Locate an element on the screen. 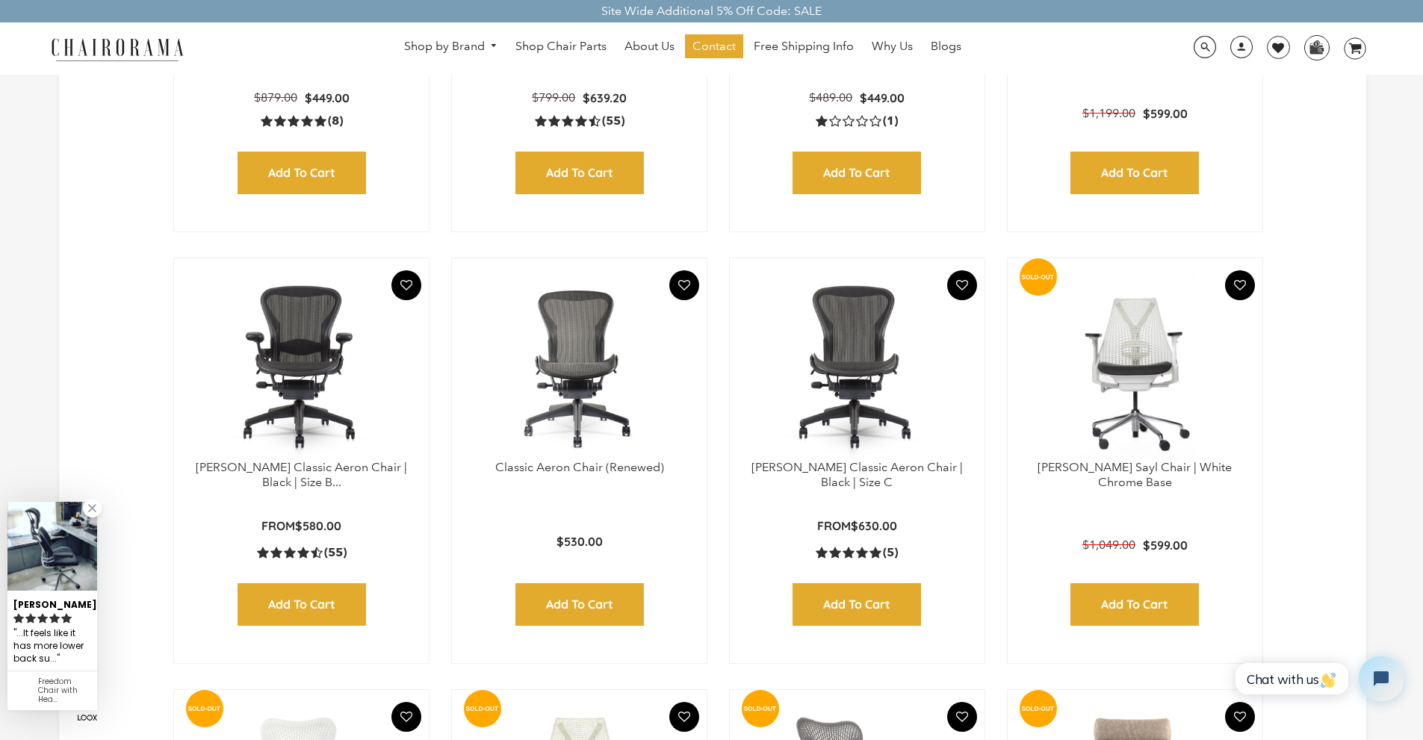  span: $879.00 is located at coordinates (276, 97).